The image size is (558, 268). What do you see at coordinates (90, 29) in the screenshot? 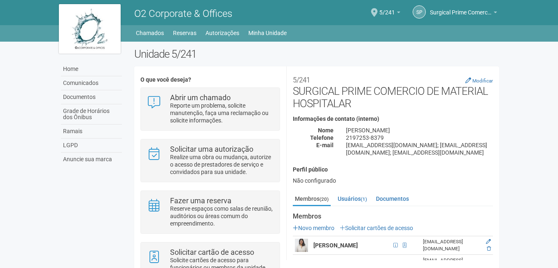
I see `img: logo.jpg` at bounding box center [90, 29].